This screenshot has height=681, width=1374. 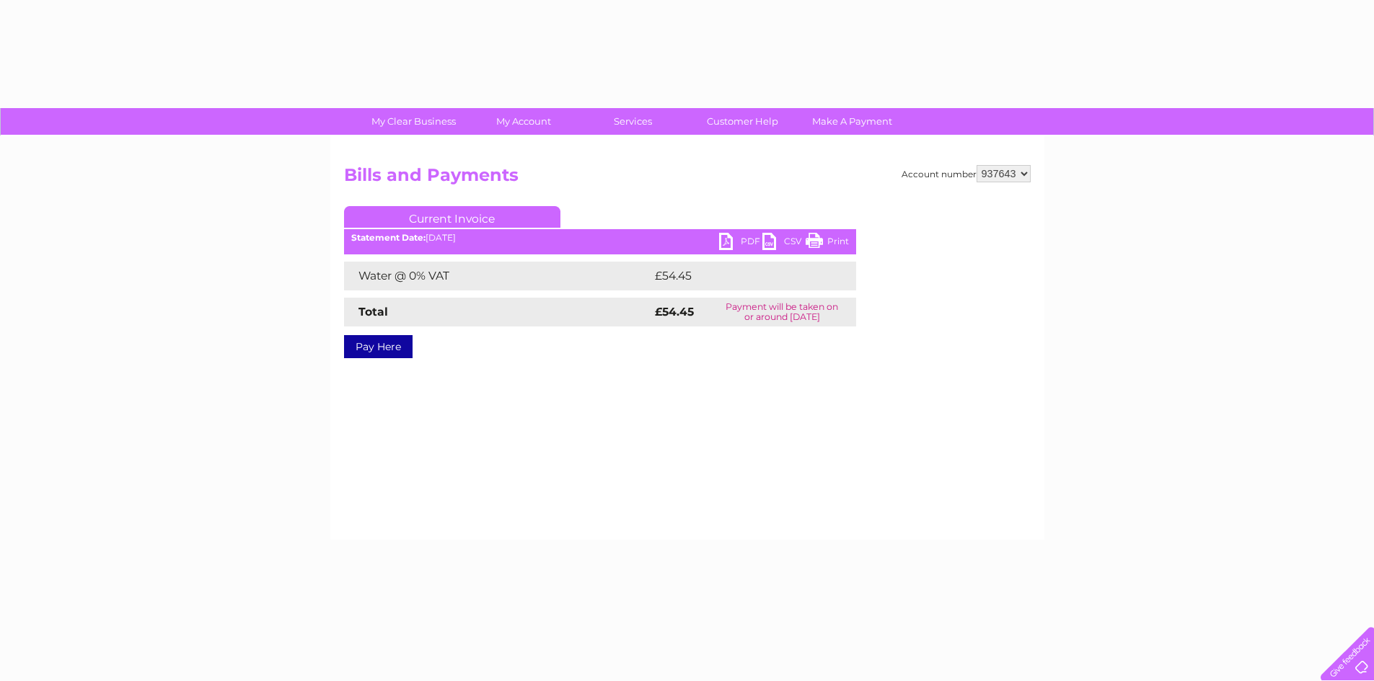 What do you see at coordinates (523, 121) in the screenshot?
I see `a: My Account` at bounding box center [523, 121].